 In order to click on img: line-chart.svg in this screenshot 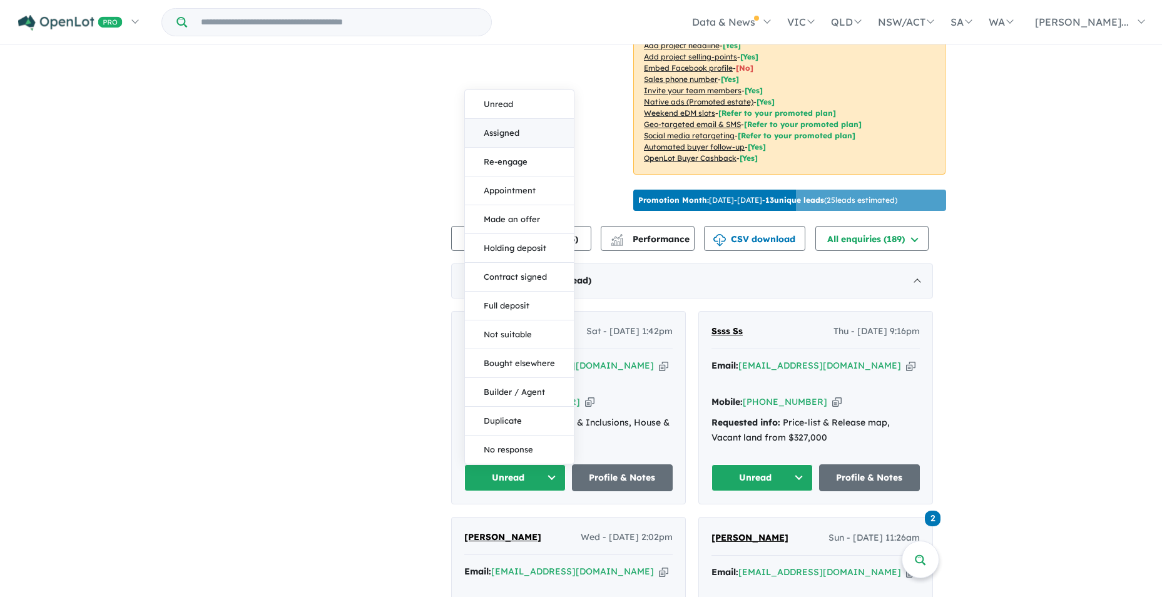, I will do `click(617, 237)`.